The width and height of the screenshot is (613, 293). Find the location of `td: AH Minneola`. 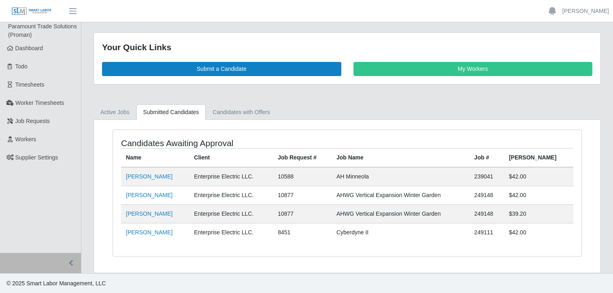

td: AH Minneola is located at coordinates (400, 176).